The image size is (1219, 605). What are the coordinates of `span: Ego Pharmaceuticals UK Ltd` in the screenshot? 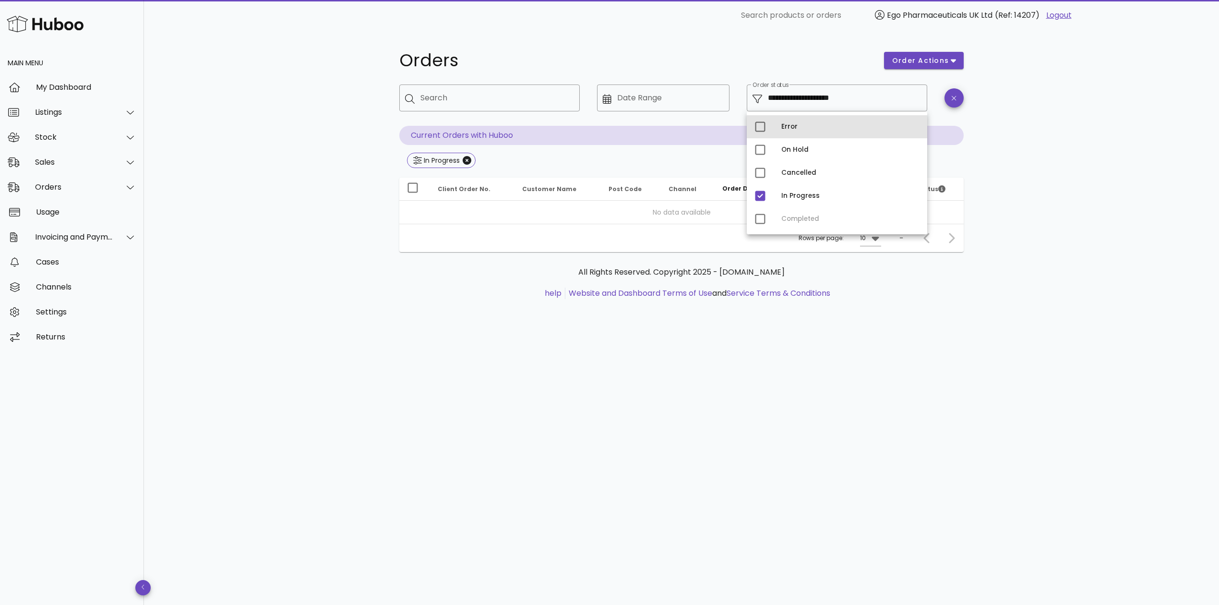 It's located at (940, 15).